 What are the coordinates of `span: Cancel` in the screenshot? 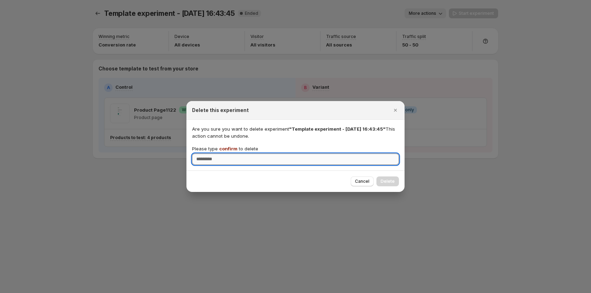 It's located at (362, 181).